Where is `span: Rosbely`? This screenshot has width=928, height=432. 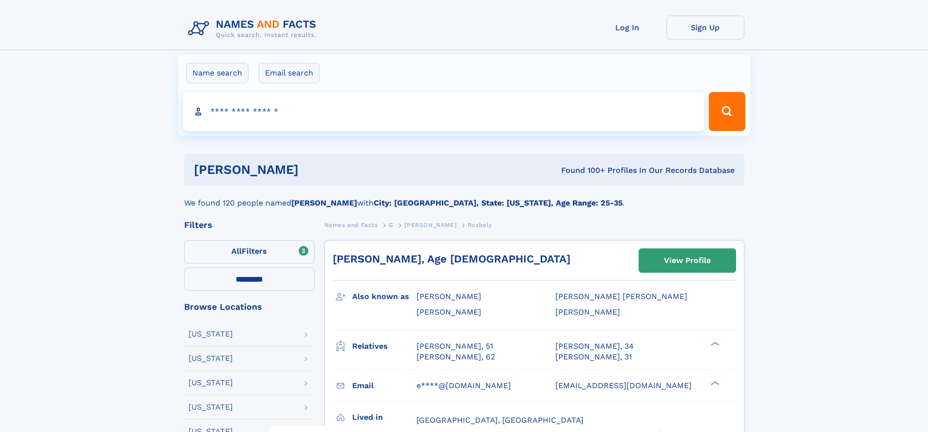 span: Rosbely is located at coordinates (480, 225).